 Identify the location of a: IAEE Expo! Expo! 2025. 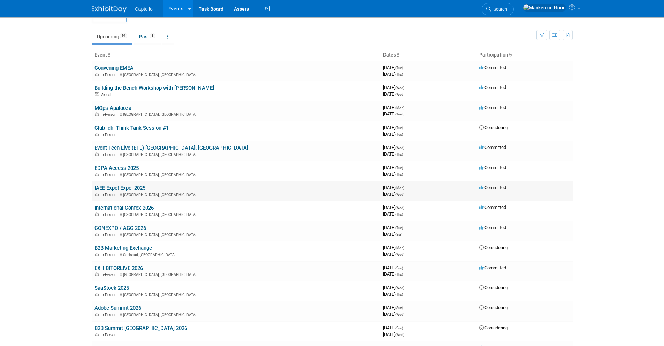
(120, 188).